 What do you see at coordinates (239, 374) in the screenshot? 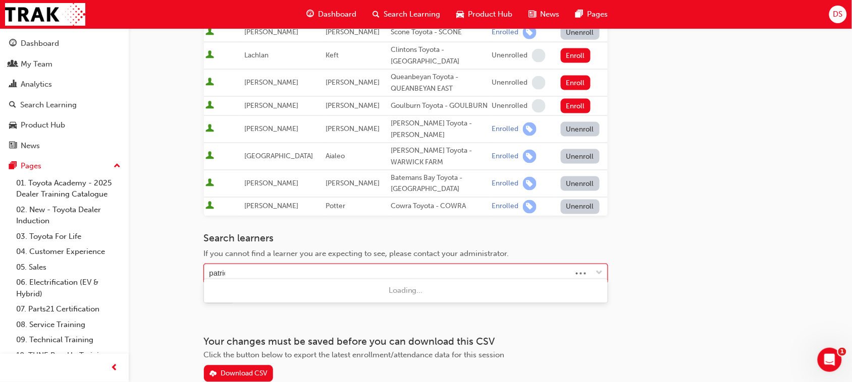
I see `button: Download CSV` at bounding box center [239, 374].